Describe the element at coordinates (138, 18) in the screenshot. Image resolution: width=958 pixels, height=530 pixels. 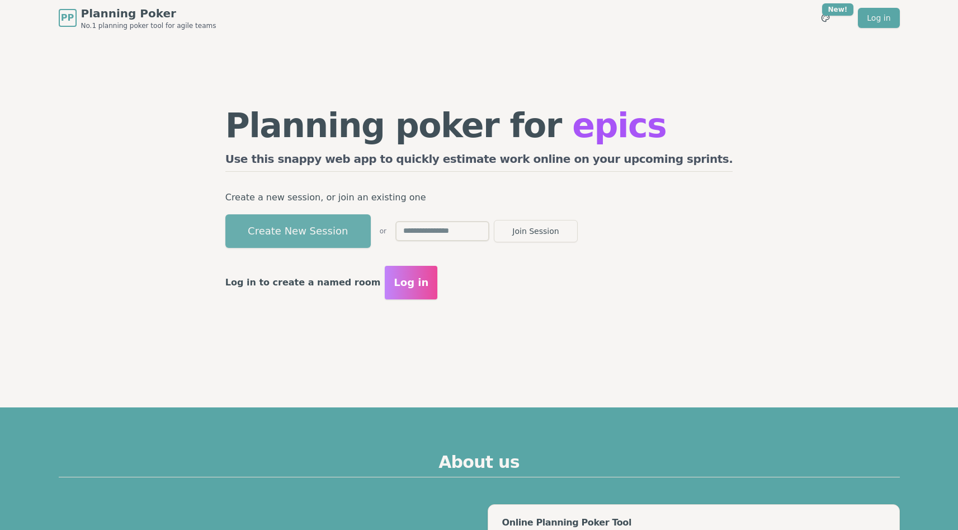
I see `a: PPPlanning PokerNo.1 planning poker tool for agile teams` at that location.